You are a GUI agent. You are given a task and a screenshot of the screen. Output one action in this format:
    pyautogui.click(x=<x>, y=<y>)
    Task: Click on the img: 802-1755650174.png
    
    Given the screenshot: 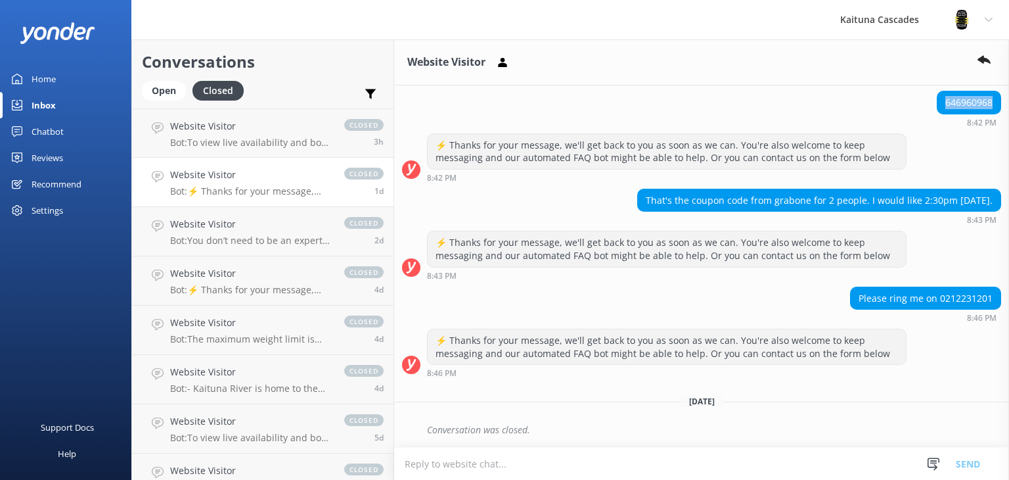 What is the action you would take?
    pyautogui.click(x=962, y=20)
    